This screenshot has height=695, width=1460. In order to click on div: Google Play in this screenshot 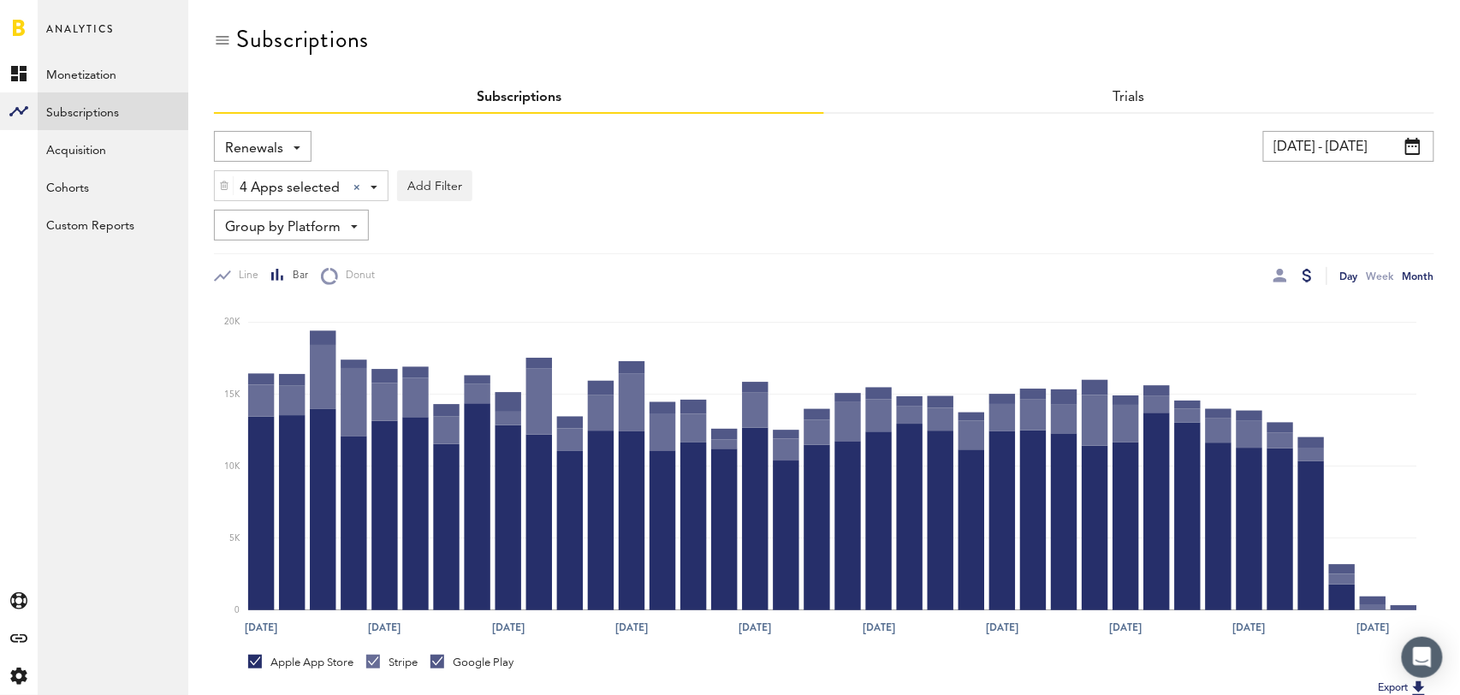, I will do `click(472, 662)`.